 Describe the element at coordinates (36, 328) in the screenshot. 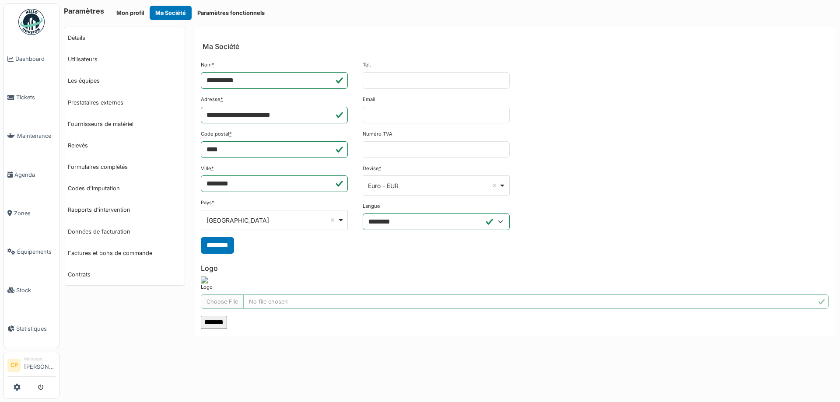

I see `span: Statistiques` at that location.